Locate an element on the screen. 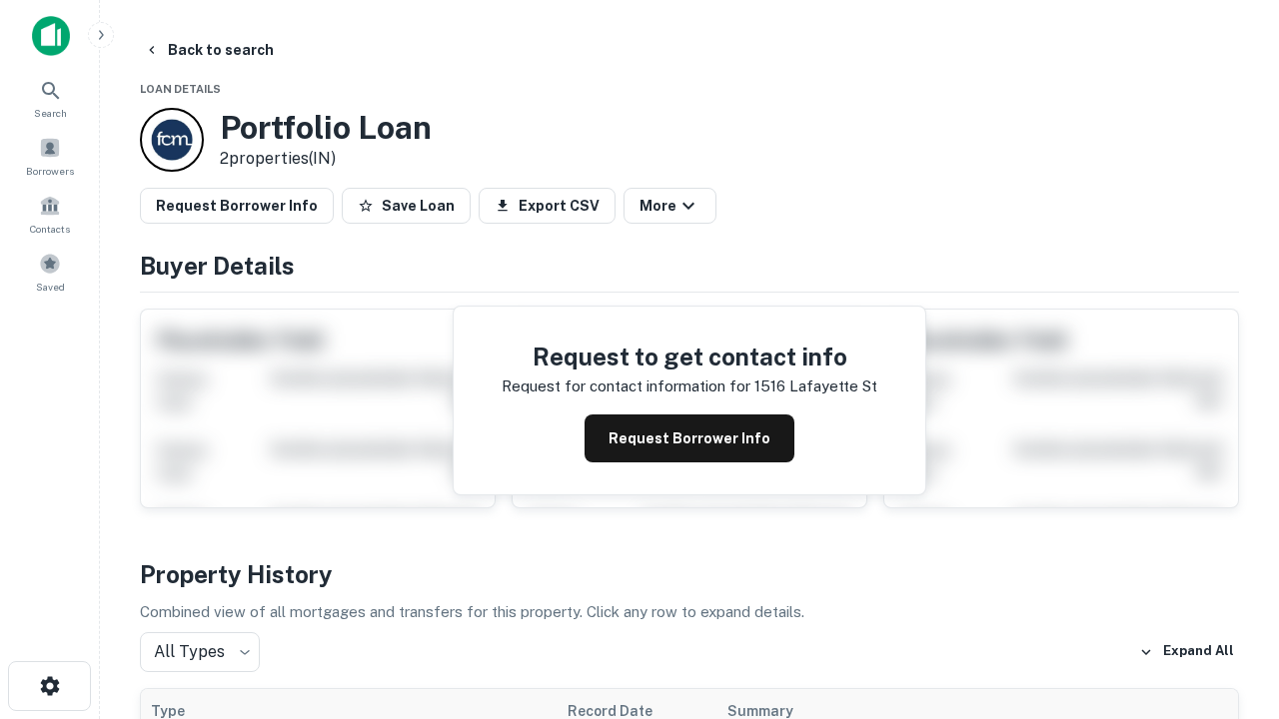 The height and width of the screenshot is (719, 1279). span: Contacts is located at coordinates (50, 229).